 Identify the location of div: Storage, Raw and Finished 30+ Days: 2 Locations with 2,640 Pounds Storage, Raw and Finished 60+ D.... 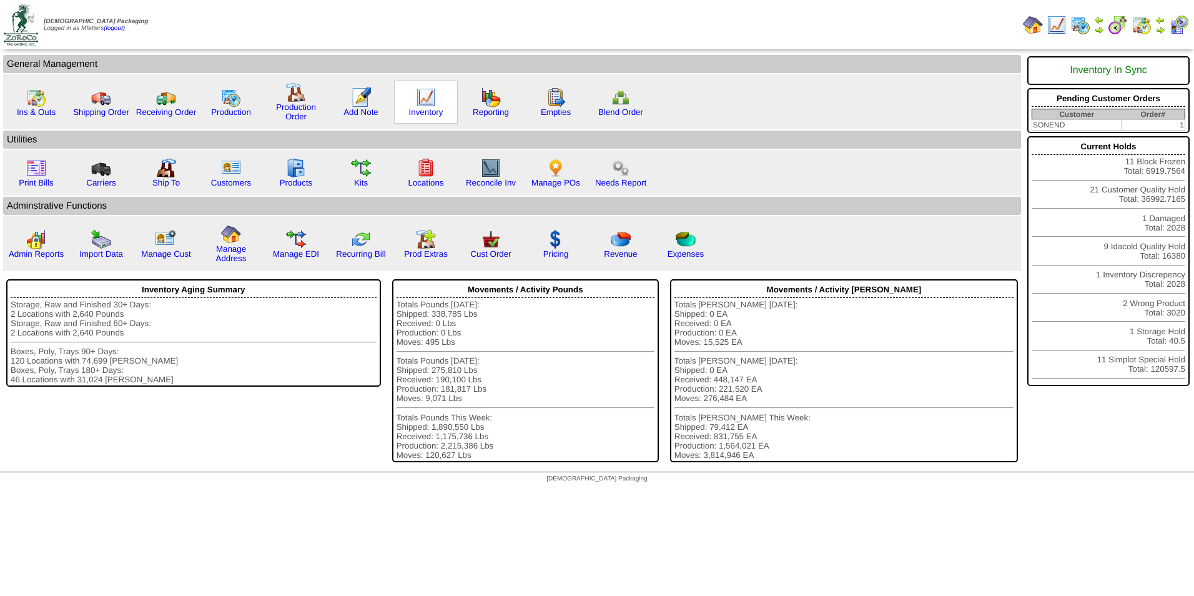
(194, 341).